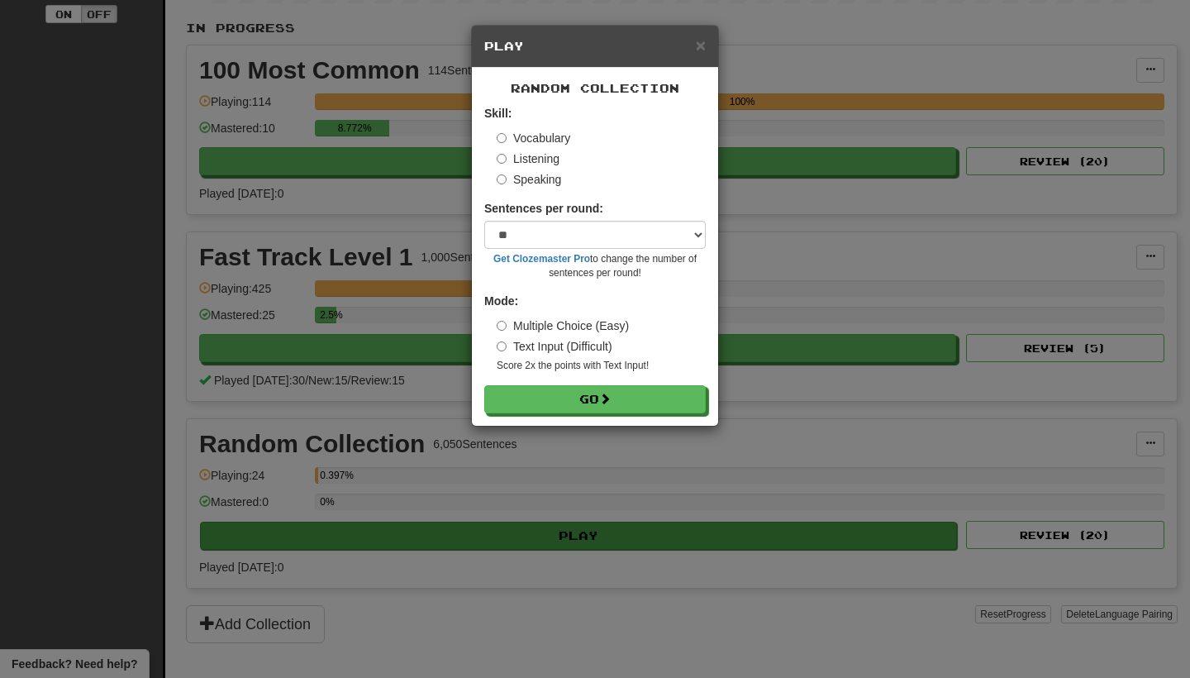 The width and height of the screenshot is (1190, 678). I want to click on button: Go, so click(595, 399).